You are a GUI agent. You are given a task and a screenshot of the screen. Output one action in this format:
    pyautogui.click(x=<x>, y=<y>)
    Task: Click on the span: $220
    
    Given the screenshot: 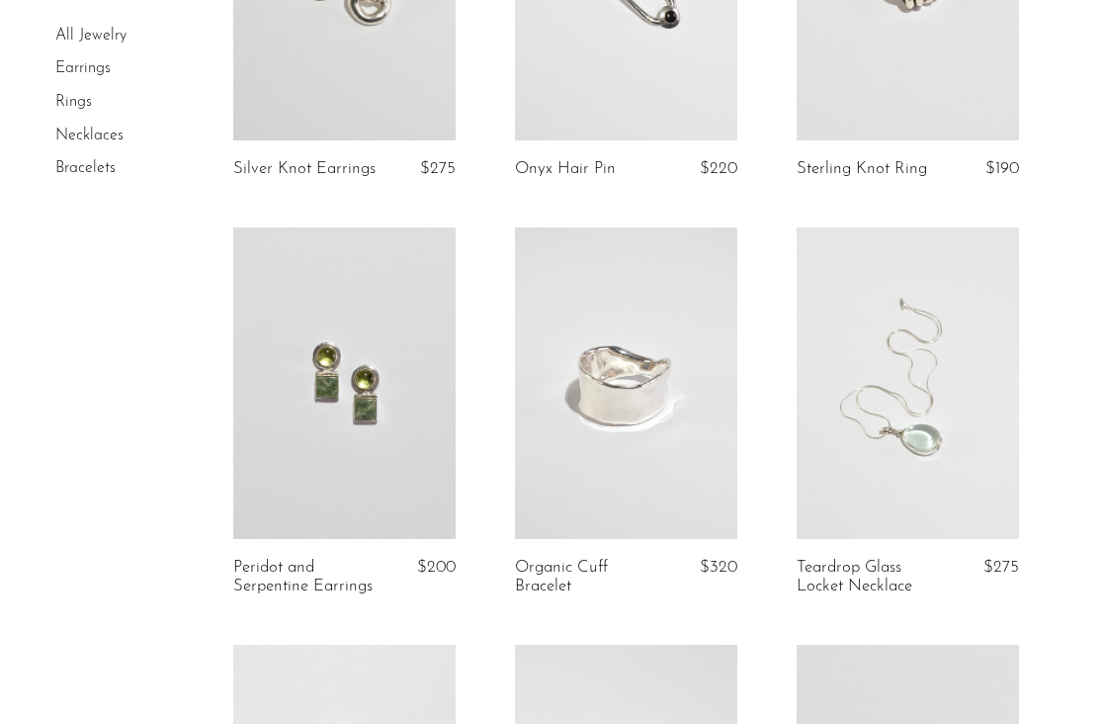 What is the action you would take?
    pyautogui.click(x=719, y=168)
    